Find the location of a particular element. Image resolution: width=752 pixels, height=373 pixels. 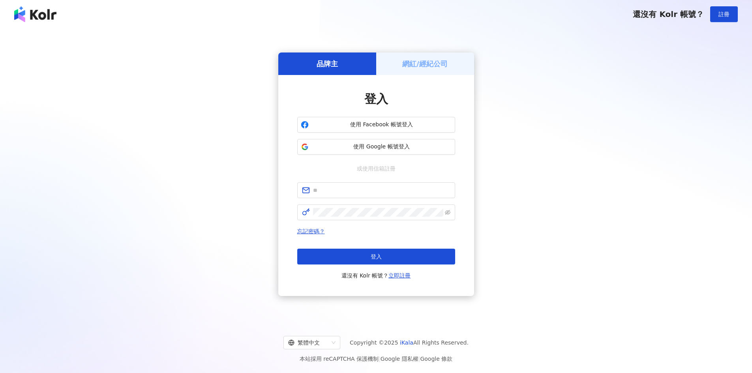

a: Google 條款 is located at coordinates (436, 359).